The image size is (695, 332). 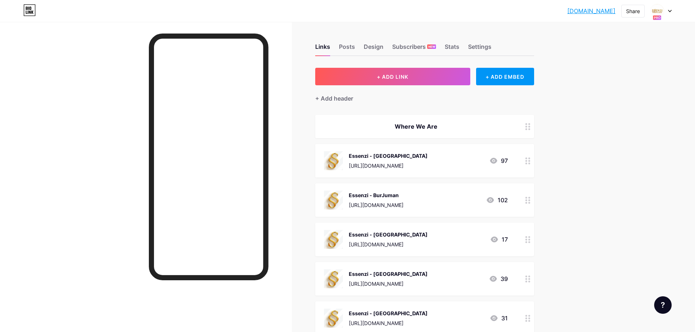 I want to click on div: Design, so click(x=374, y=49).